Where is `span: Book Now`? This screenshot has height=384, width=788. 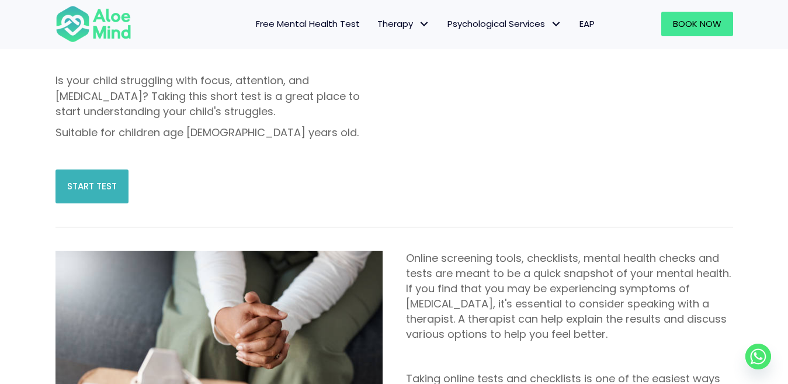 span: Book Now is located at coordinates (697, 23).